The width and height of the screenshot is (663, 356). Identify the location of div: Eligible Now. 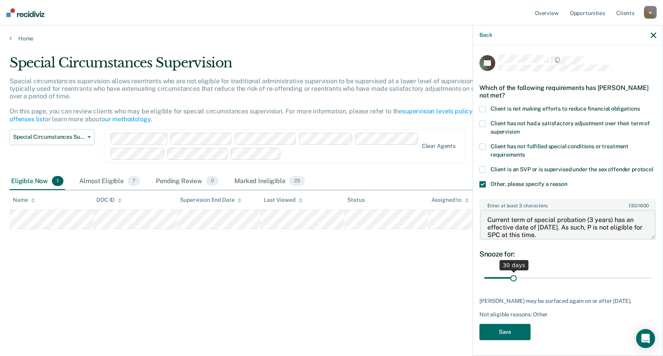
(37, 181).